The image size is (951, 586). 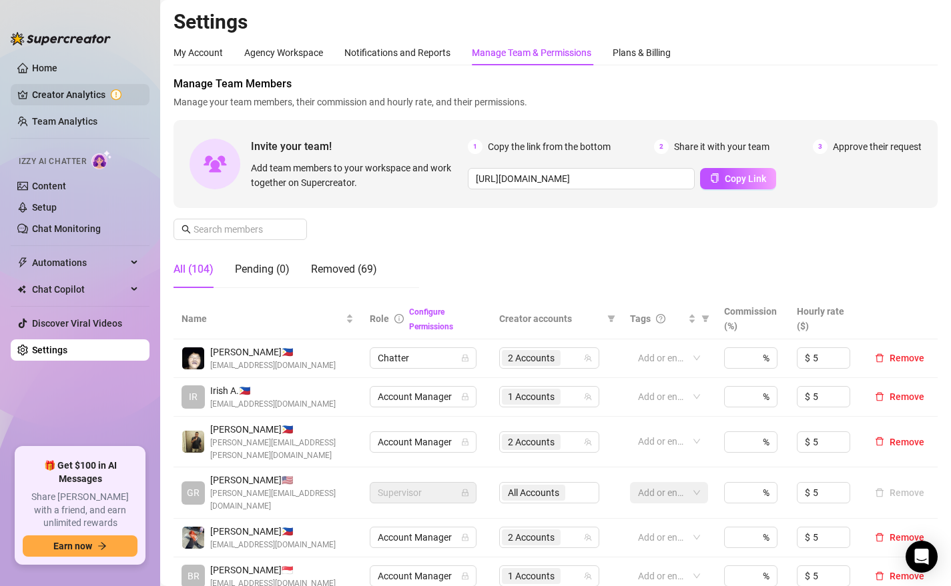 I want to click on span: GR, so click(x=193, y=493).